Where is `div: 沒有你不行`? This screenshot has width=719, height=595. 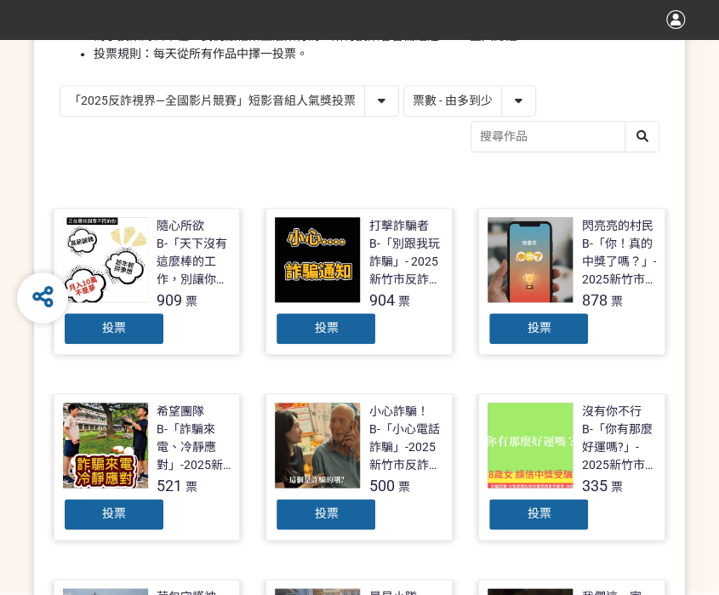
div: 沒有你不行 is located at coordinates (611, 411).